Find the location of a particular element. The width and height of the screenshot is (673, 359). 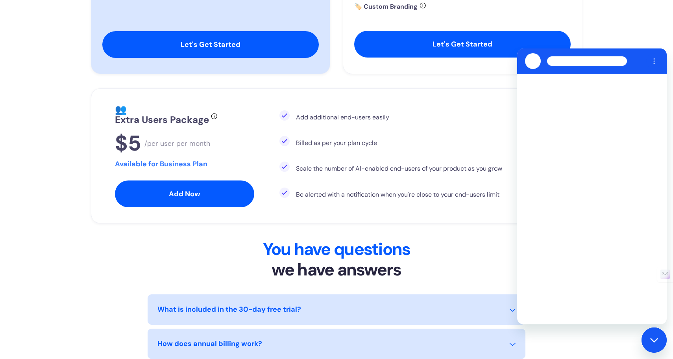

span: Billed as per your plan cycle is located at coordinates (337, 143).